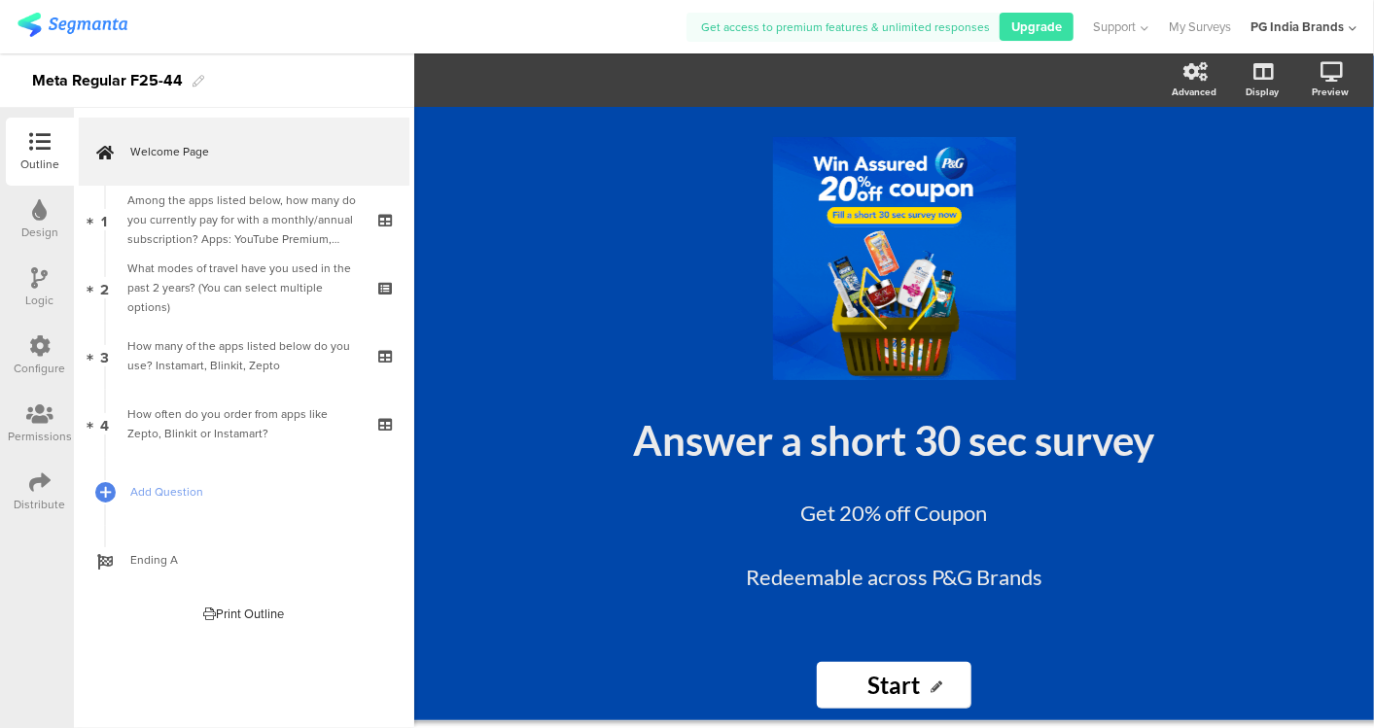  Describe the element at coordinates (40, 505) in the screenshot. I see `div: Distribute` at that location.